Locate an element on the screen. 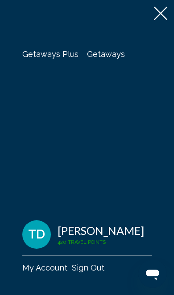 This screenshot has width=174, height=295. button: Sign Out is located at coordinates (88, 267).